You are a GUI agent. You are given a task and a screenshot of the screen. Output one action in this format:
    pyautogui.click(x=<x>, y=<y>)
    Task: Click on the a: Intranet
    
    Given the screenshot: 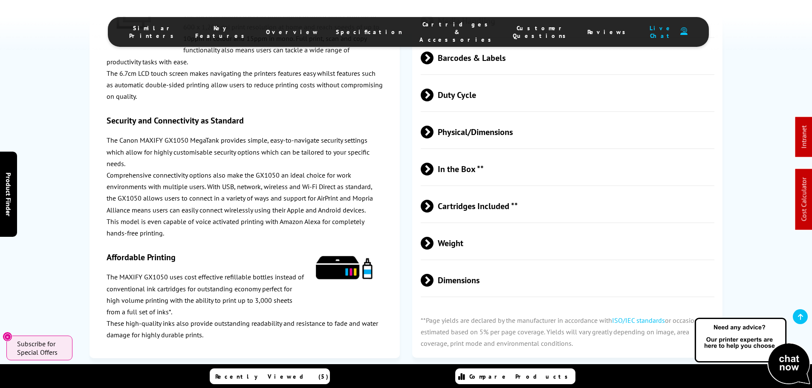 What is the action you would take?
    pyautogui.click(x=804, y=137)
    